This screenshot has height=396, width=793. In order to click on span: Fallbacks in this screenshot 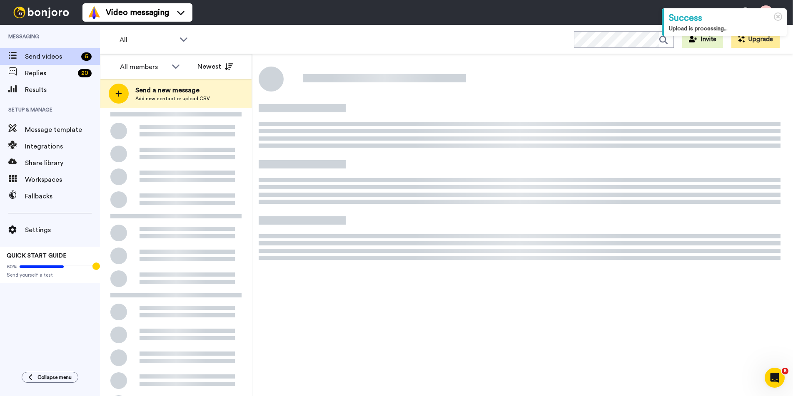, I will do `click(62, 196)`.